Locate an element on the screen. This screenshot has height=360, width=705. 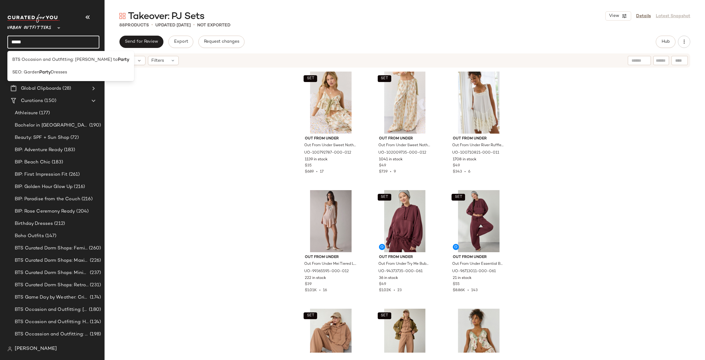
span: Beauty: SPF + Sun Shop is located at coordinates (42, 138).